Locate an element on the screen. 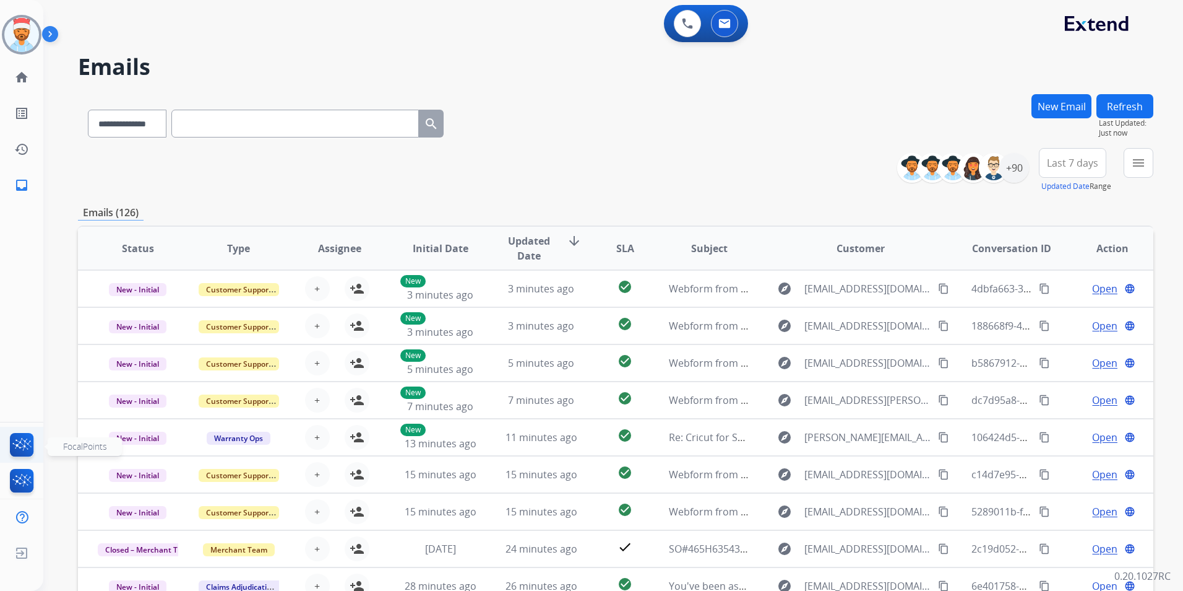 The image size is (1183, 591). mat-icon: list_alt is located at coordinates (22, 113).